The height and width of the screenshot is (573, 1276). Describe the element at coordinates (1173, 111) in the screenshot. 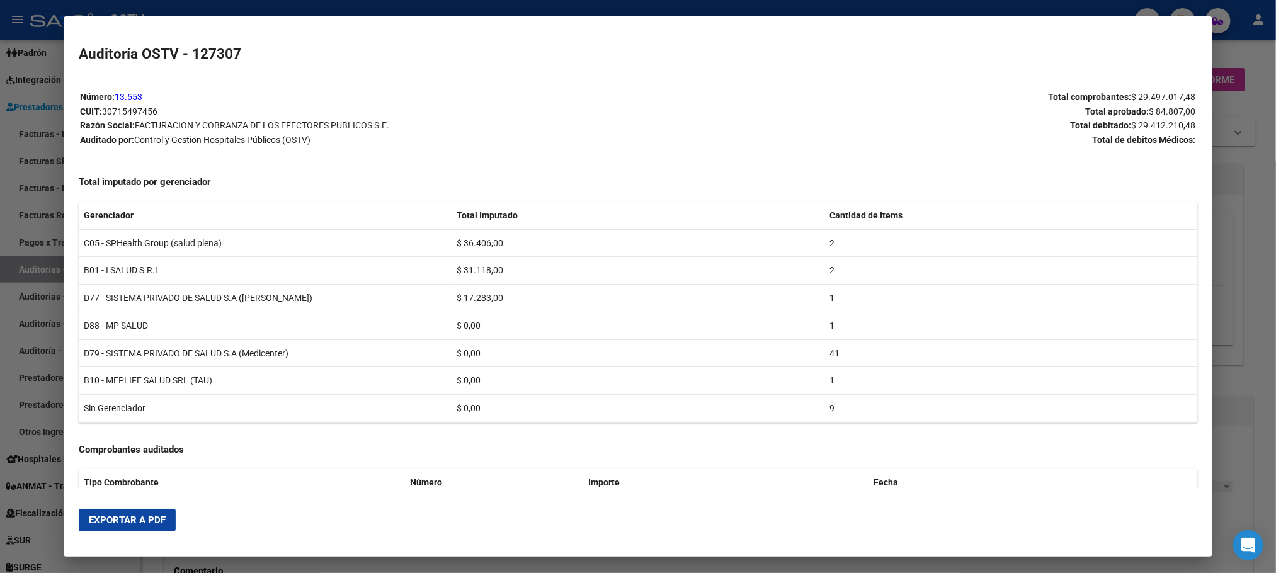

I see `span: $ 84.807,00` at that location.